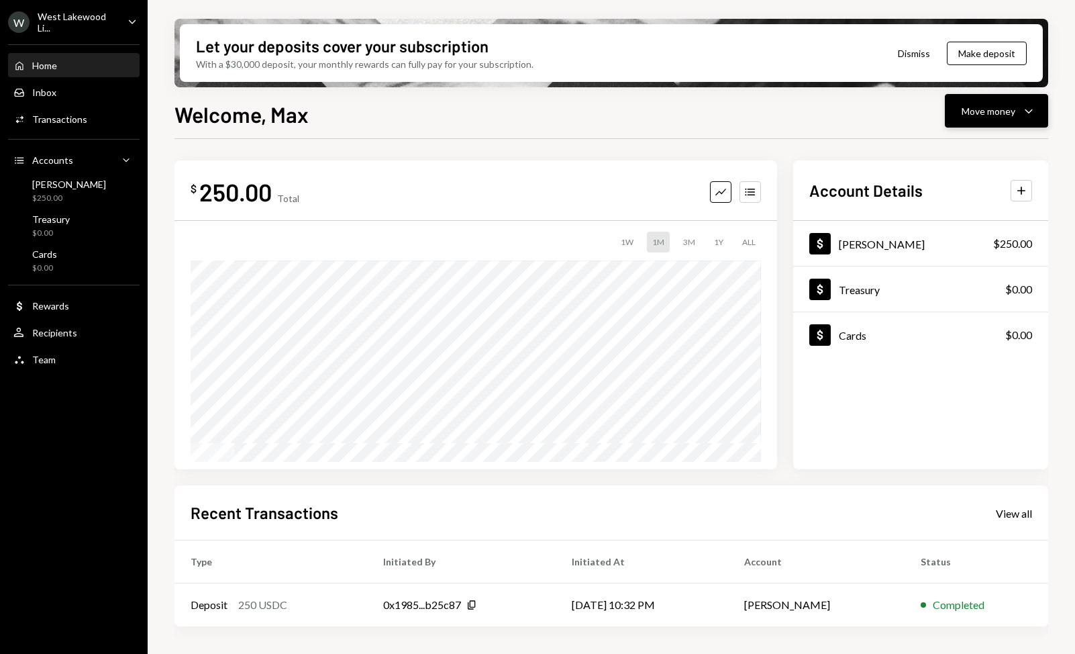 Image resolution: width=1075 pixels, height=654 pixels. I want to click on th: Initiated By, so click(461, 562).